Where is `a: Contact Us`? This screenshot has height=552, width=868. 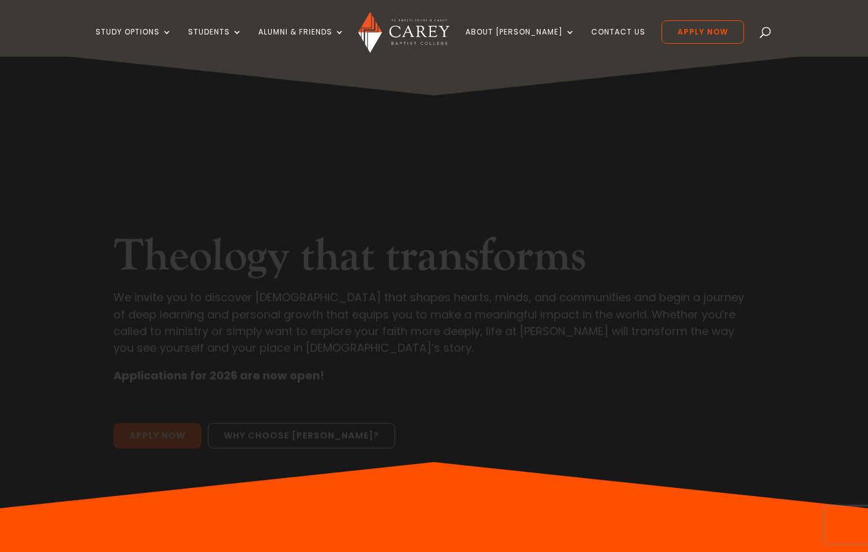 a: Contact Us is located at coordinates (618, 42).